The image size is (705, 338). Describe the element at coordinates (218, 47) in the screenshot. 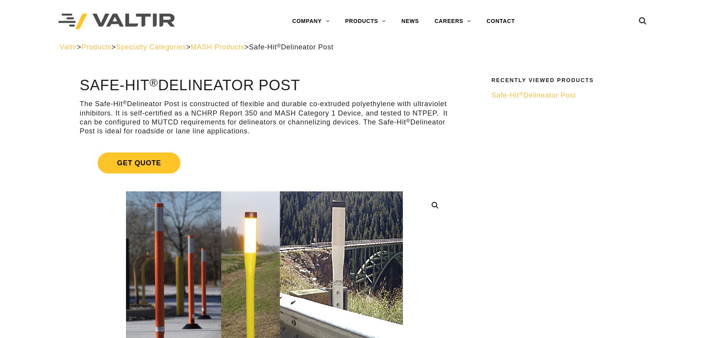

I see `a: MASH Products` at that location.